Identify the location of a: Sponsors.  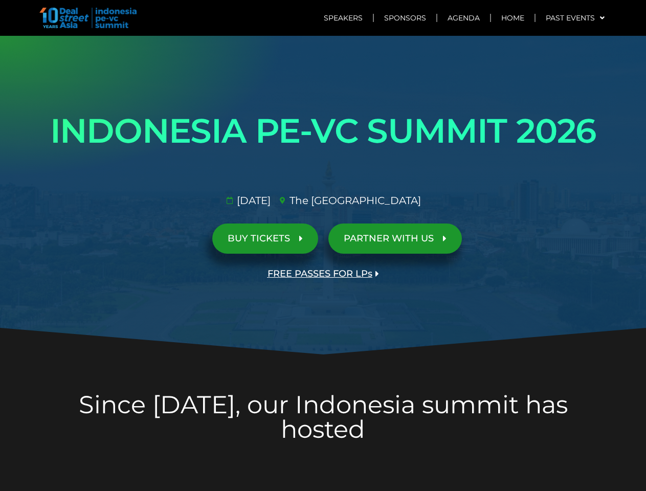
(405, 18).